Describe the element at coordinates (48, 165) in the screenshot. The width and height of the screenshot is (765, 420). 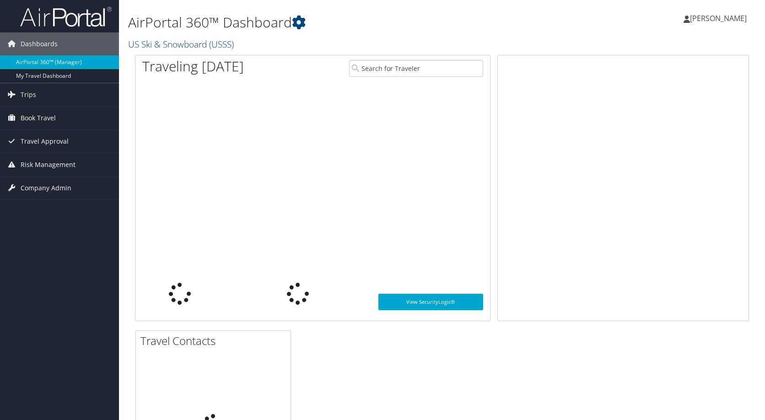
I see `span: Risk Management` at that location.